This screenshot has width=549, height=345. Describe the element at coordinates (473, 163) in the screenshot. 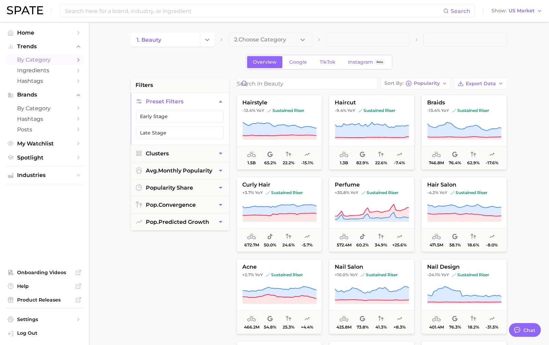

I see `span: 62.9%` at that location.